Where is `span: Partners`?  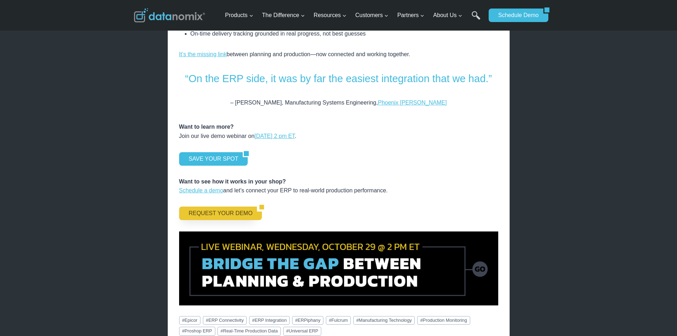
span: Partners is located at coordinates (411, 15).